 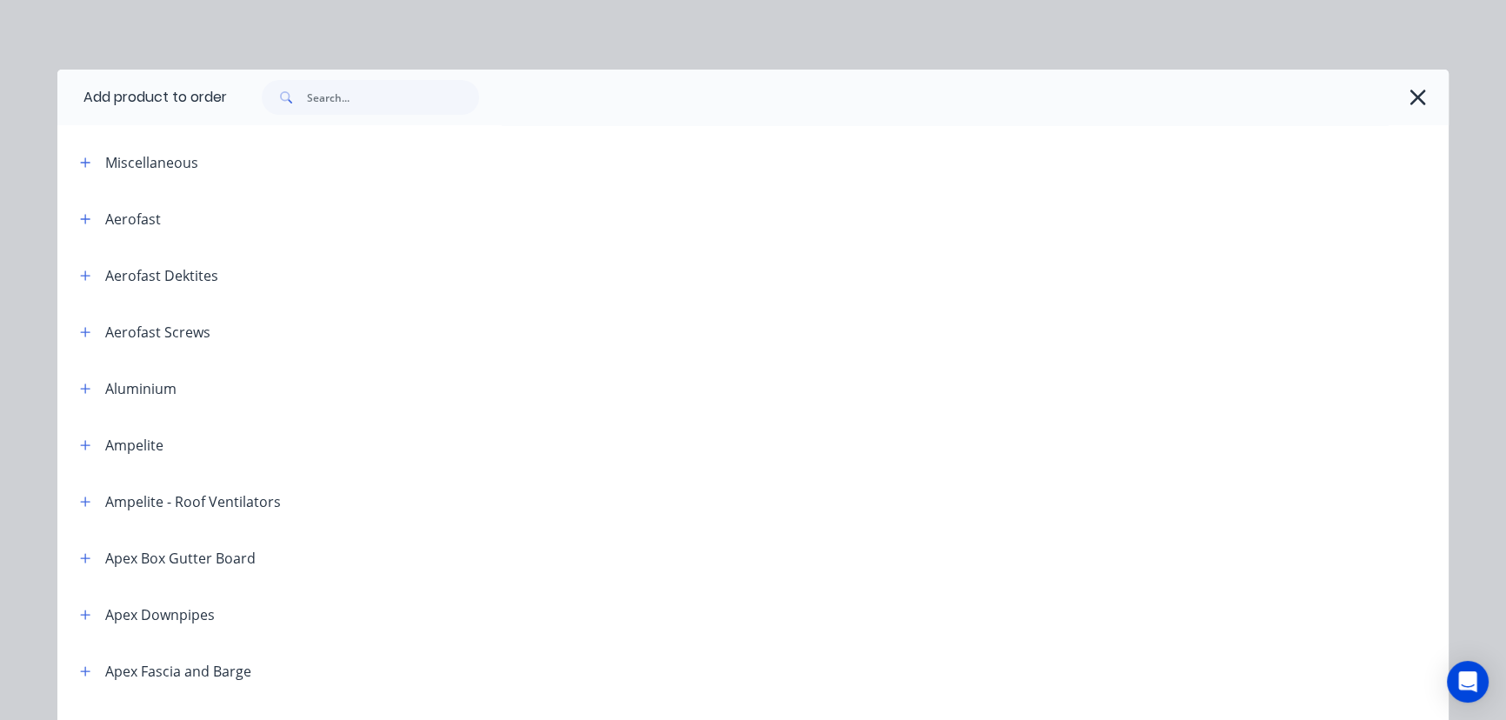 What do you see at coordinates (151, 163) in the screenshot?
I see `div: Miscellaneous` at bounding box center [151, 163].